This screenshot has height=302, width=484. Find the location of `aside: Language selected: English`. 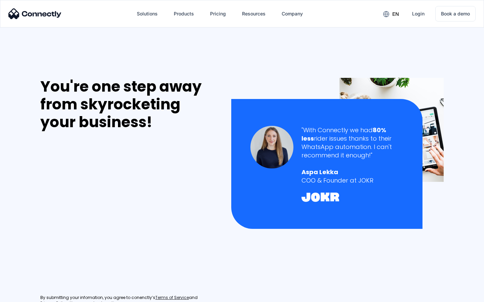

aside: Language selected: English is located at coordinates (24, 295).